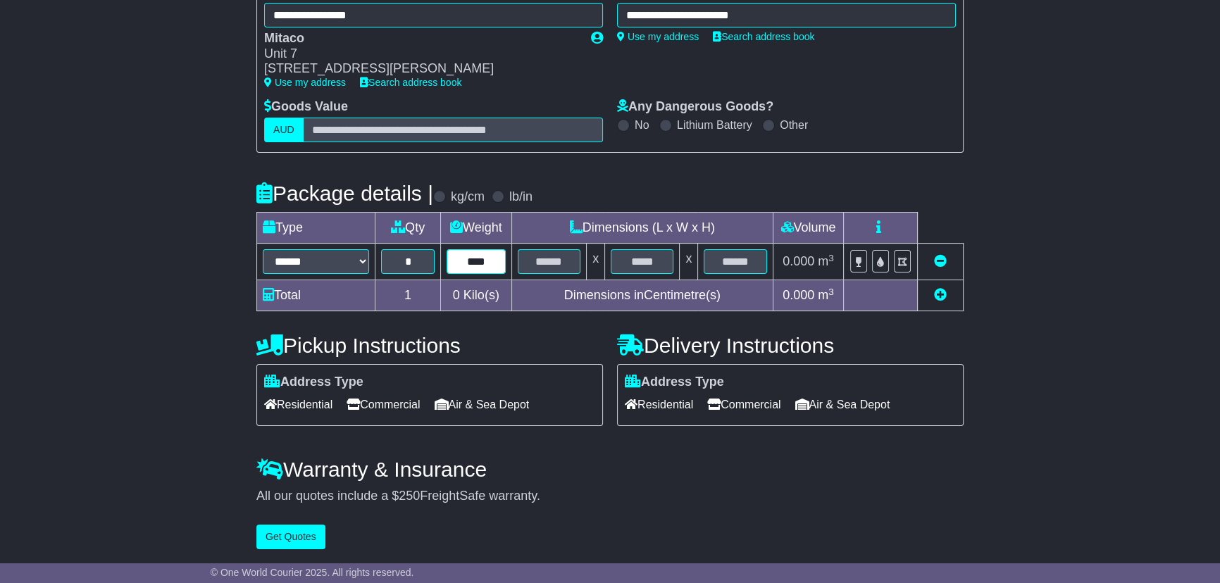 This screenshot has width=1220, height=583. Describe the element at coordinates (714, 125) in the screenshot. I see `label: Lithium Battery` at that location.